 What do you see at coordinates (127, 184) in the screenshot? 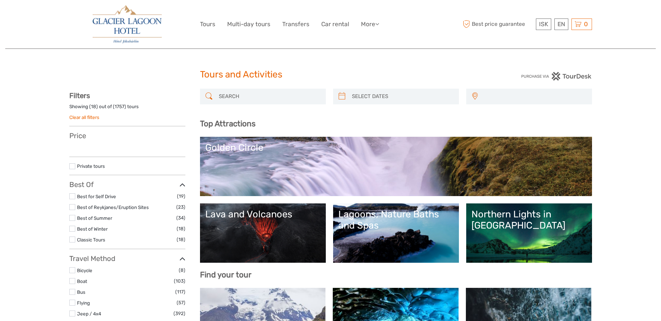
I see `h3: Best Of` at bounding box center [127, 184].